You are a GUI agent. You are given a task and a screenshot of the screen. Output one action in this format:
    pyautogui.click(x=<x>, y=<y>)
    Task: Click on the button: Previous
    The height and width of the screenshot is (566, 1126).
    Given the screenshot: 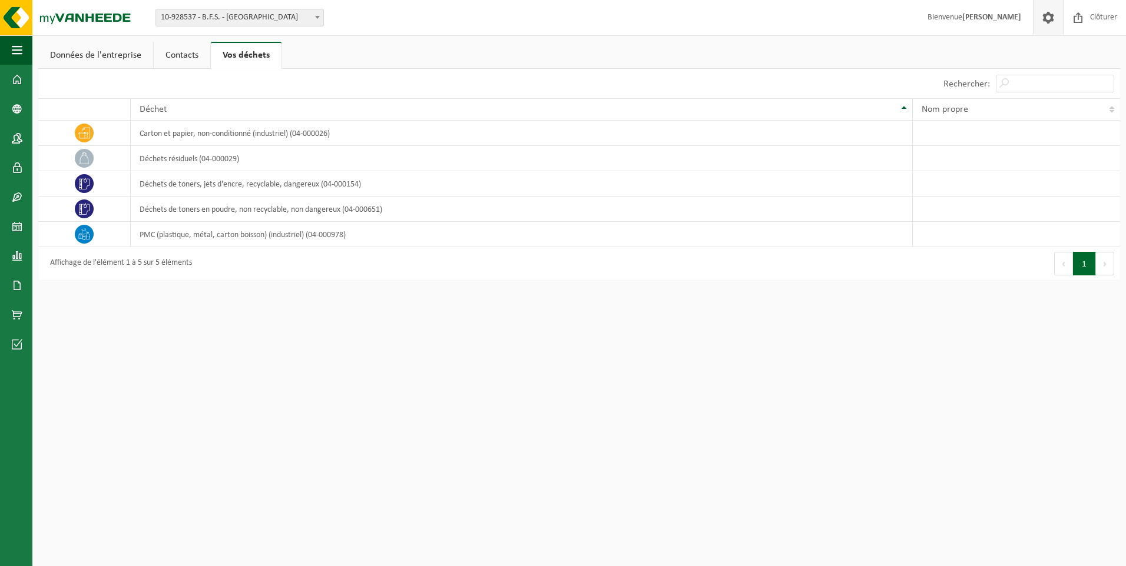 What is the action you would take?
    pyautogui.click(x=1063, y=264)
    